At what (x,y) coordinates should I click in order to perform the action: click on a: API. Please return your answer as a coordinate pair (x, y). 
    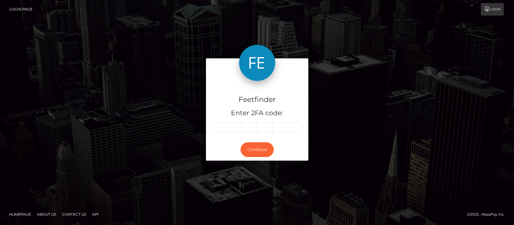
    Looking at the image, I should click on (96, 215).